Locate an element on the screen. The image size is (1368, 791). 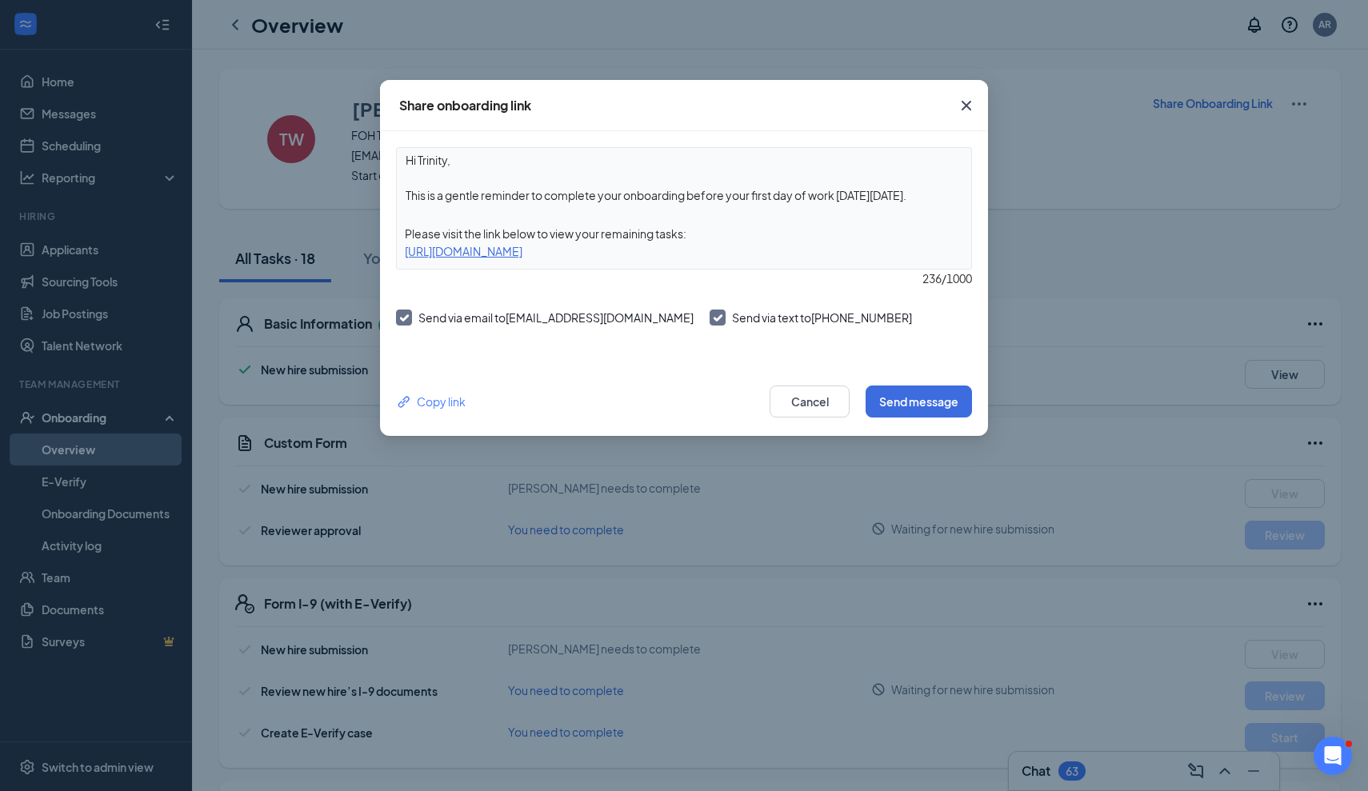
textarea: Hi Trinity, This is a gentle reminder to complete your onboarding before your first day of work [... is located at coordinates (684, 178).